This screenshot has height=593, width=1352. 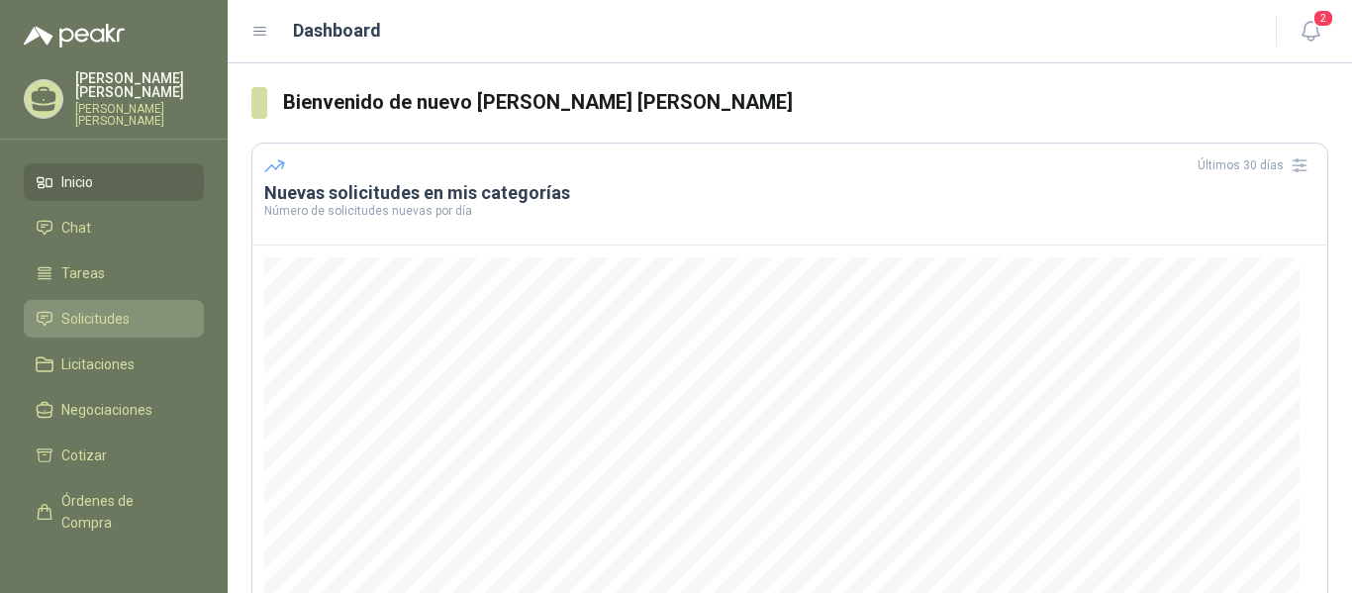 I want to click on a: Cotizar, so click(x=114, y=455).